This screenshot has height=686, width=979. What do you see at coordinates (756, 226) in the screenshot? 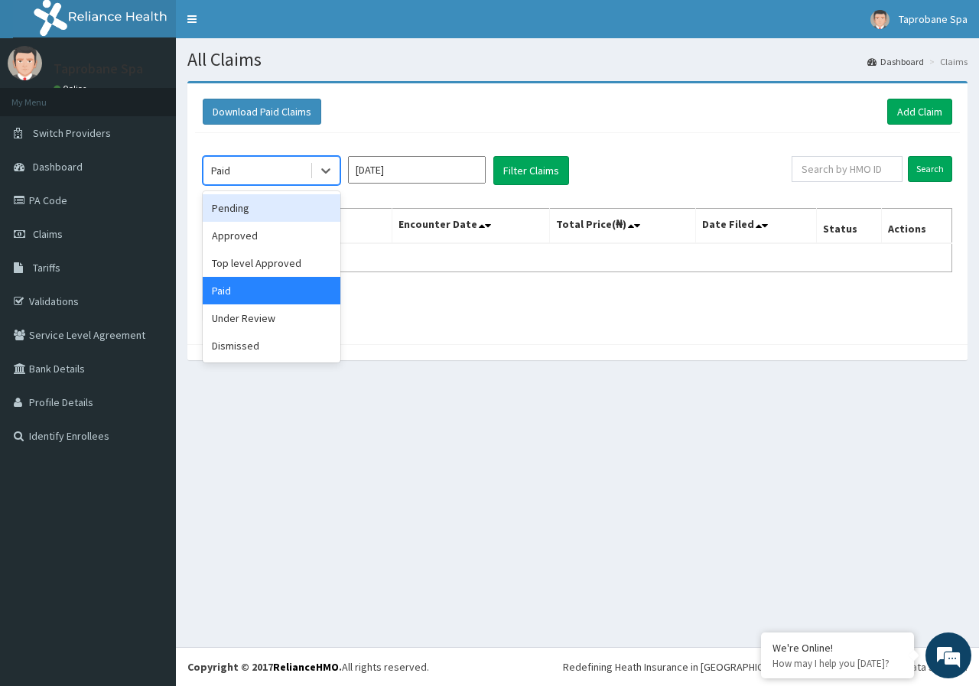
I see `th: Date Filed` at bounding box center [756, 226].